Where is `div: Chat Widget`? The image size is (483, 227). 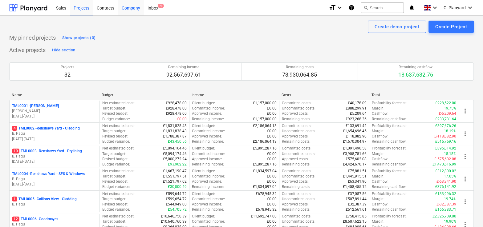
div: Chat Widget is located at coordinates (467, 212).